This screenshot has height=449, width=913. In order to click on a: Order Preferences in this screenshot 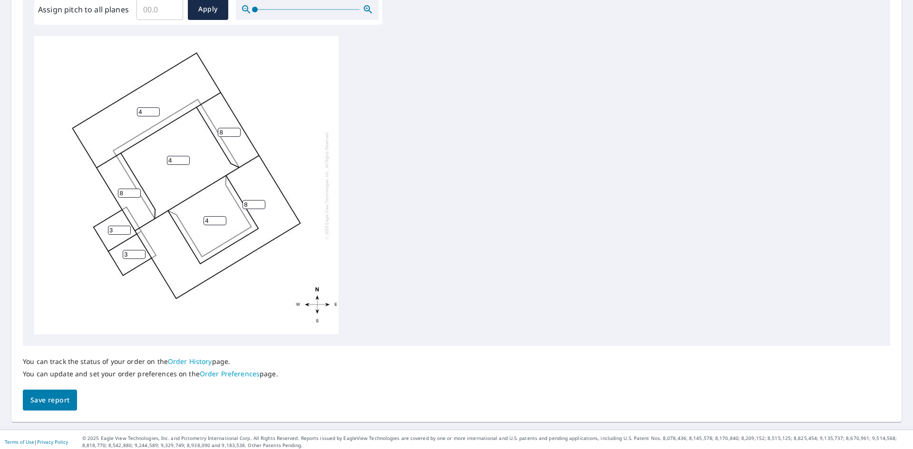, I will do `click(230, 374)`.